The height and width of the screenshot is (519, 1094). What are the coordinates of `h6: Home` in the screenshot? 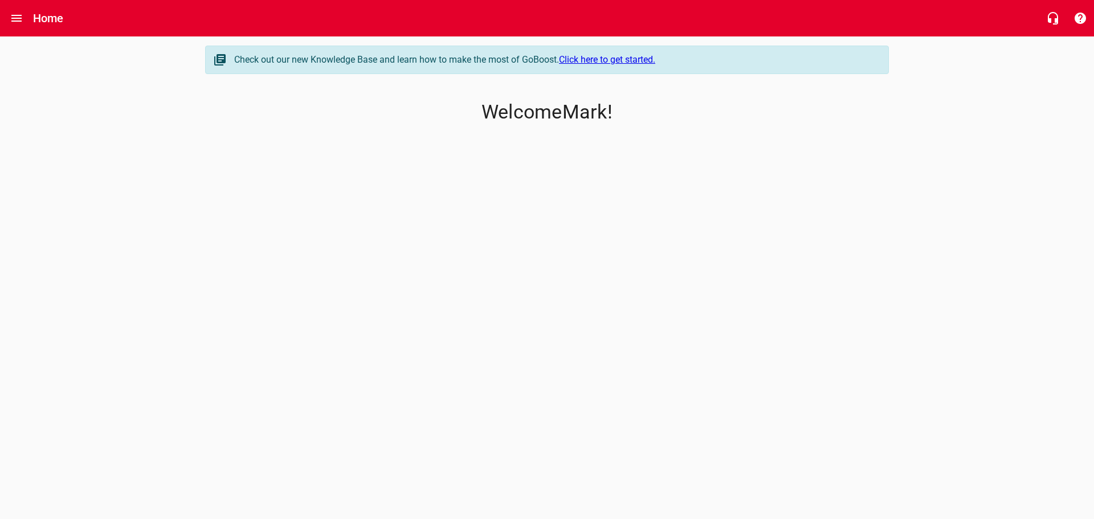 It's located at (48, 18).